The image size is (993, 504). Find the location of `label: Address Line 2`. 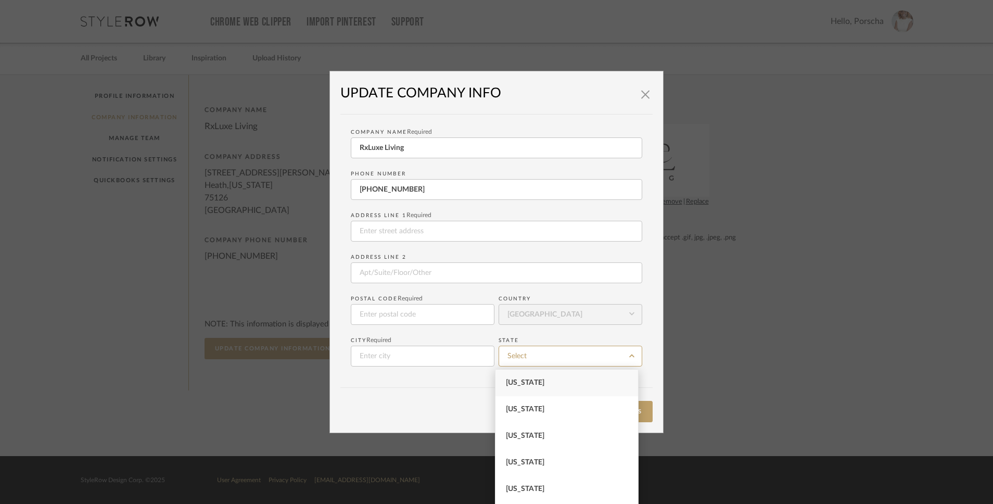

label: Address Line 2 is located at coordinates (378, 257).